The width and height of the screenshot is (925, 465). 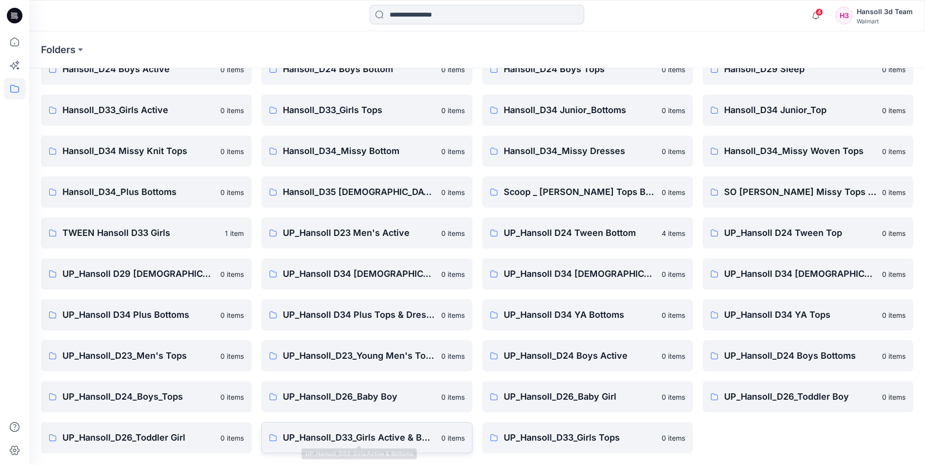 What do you see at coordinates (58, 50) in the screenshot?
I see `a: Folders` at bounding box center [58, 50].